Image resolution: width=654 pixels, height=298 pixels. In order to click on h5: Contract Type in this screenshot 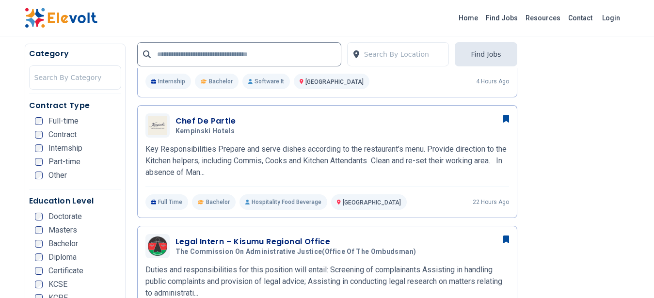, I will do `click(75, 106)`.